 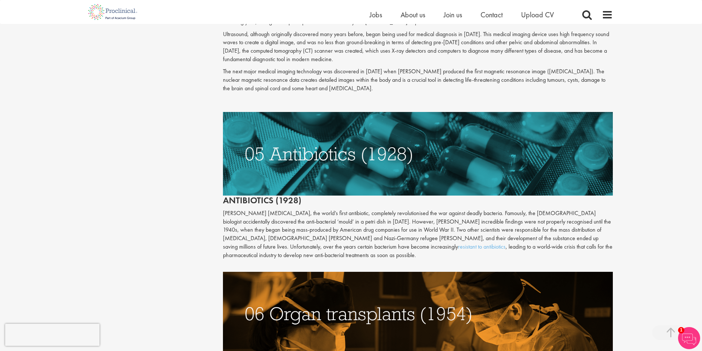 What do you see at coordinates (418, 154) in the screenshot?
I see `img: antibiotics` at bounding box center [418, 154].